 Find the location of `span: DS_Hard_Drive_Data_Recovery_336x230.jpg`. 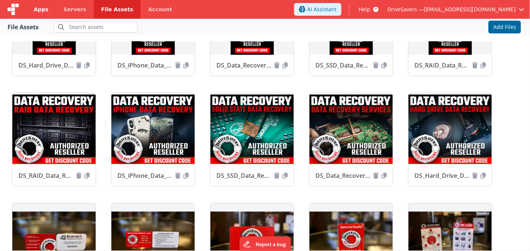

span: DS_Hard_Drive_Data_Recovery_336x230.jpg is located at coordinates (442, 176).